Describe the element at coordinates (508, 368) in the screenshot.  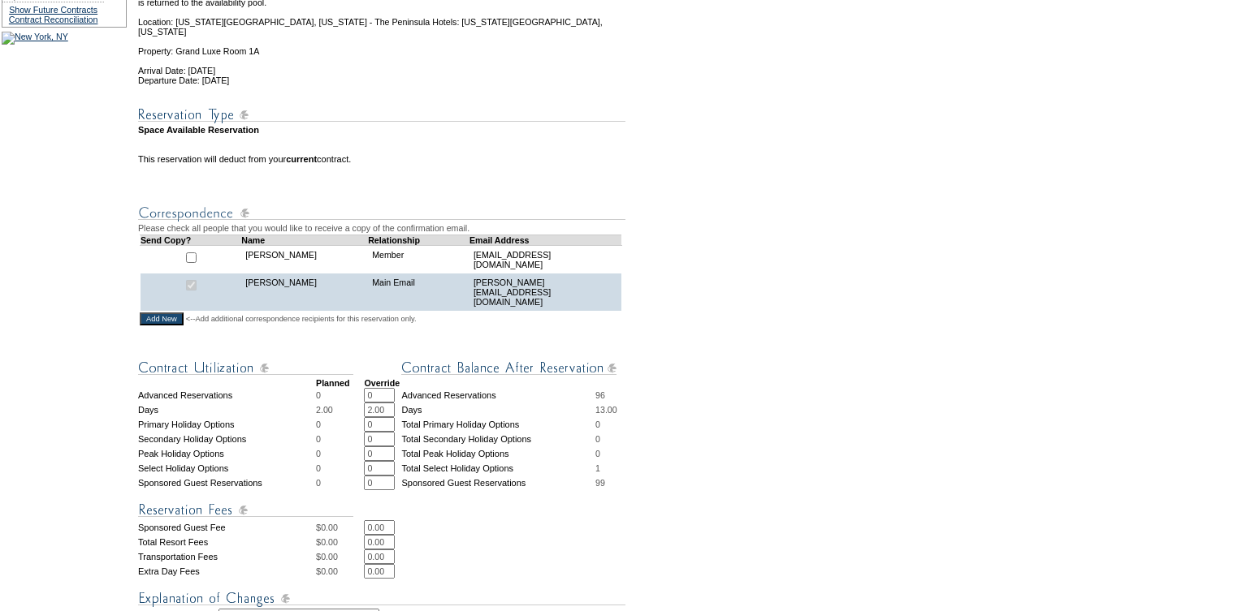
I see `img: Contract Balance After Reservation` at that location.